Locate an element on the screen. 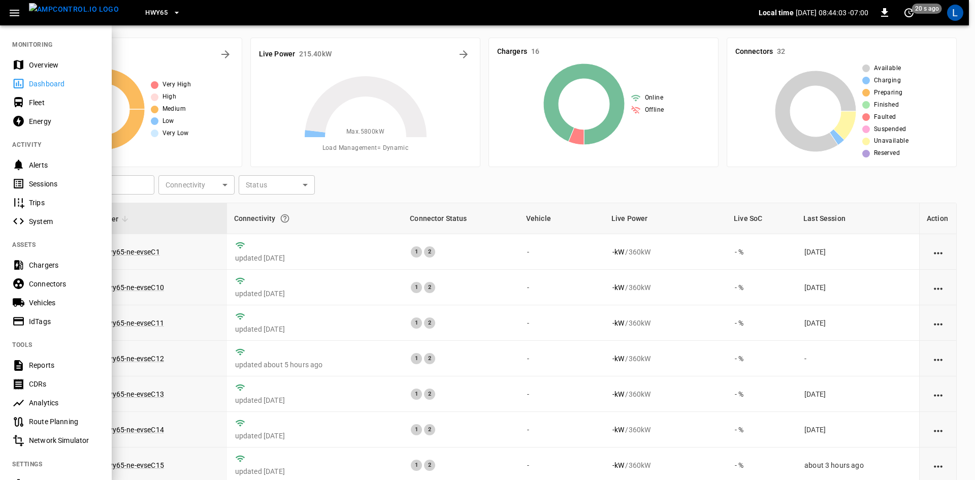  p: Local time is located at coordinates (776, 13).